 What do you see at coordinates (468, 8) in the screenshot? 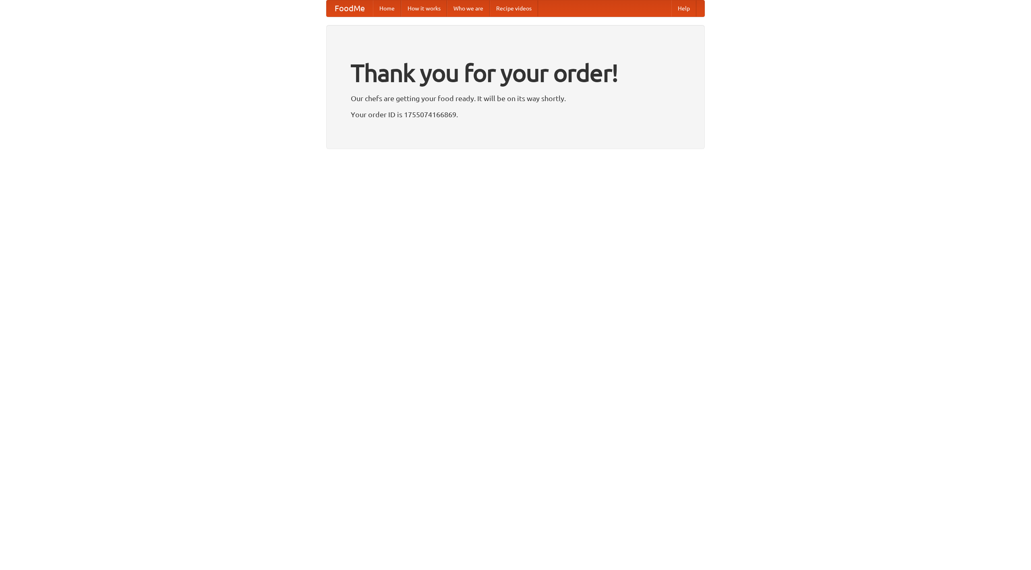
I see `a: Who we are` at bounding box center [468, 8].